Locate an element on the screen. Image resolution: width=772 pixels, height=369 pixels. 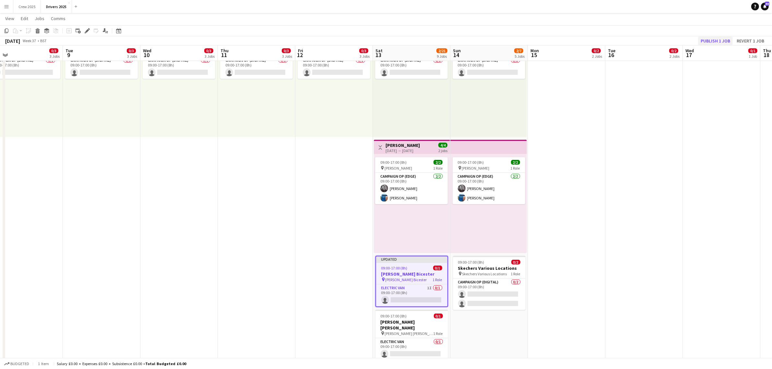
span: Budgeted is located at coordinates (20, 364).